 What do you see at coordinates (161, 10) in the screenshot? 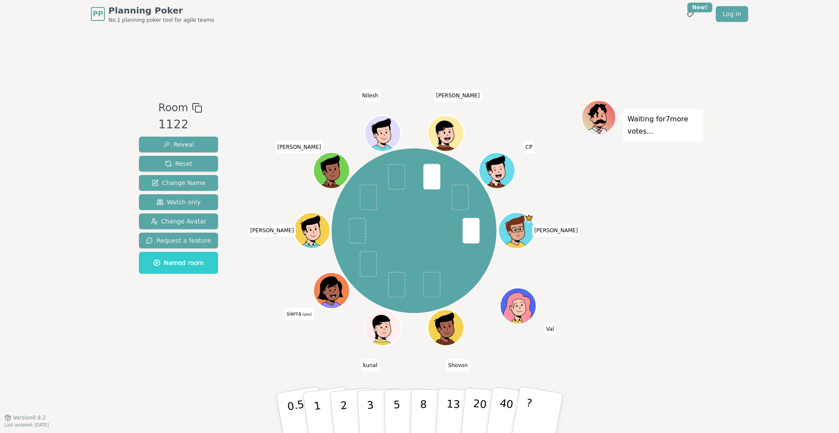
I see `span: Planning Poker` at bounding box center [161, 10].